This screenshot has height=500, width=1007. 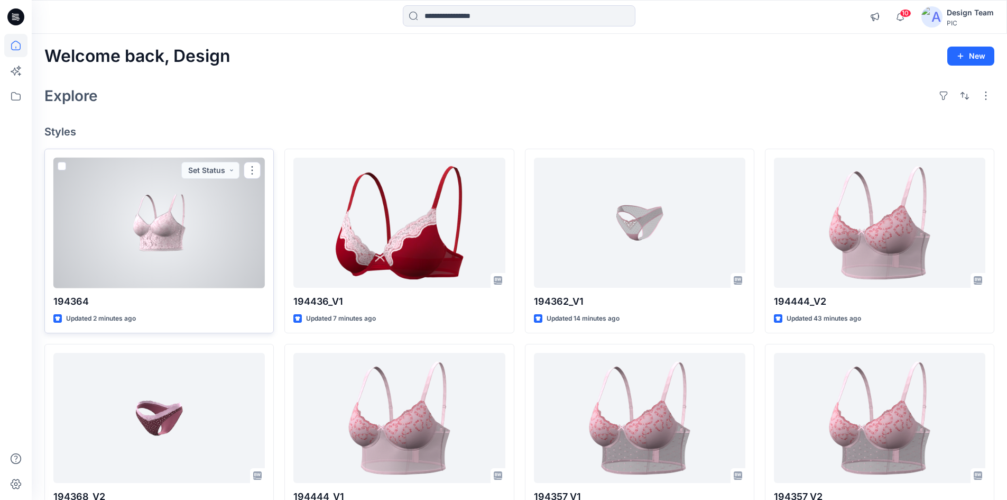 What do you see at coordinates (159, 223) in the screenshot?
I see `a: 194364` at bounding box center [159, 223].